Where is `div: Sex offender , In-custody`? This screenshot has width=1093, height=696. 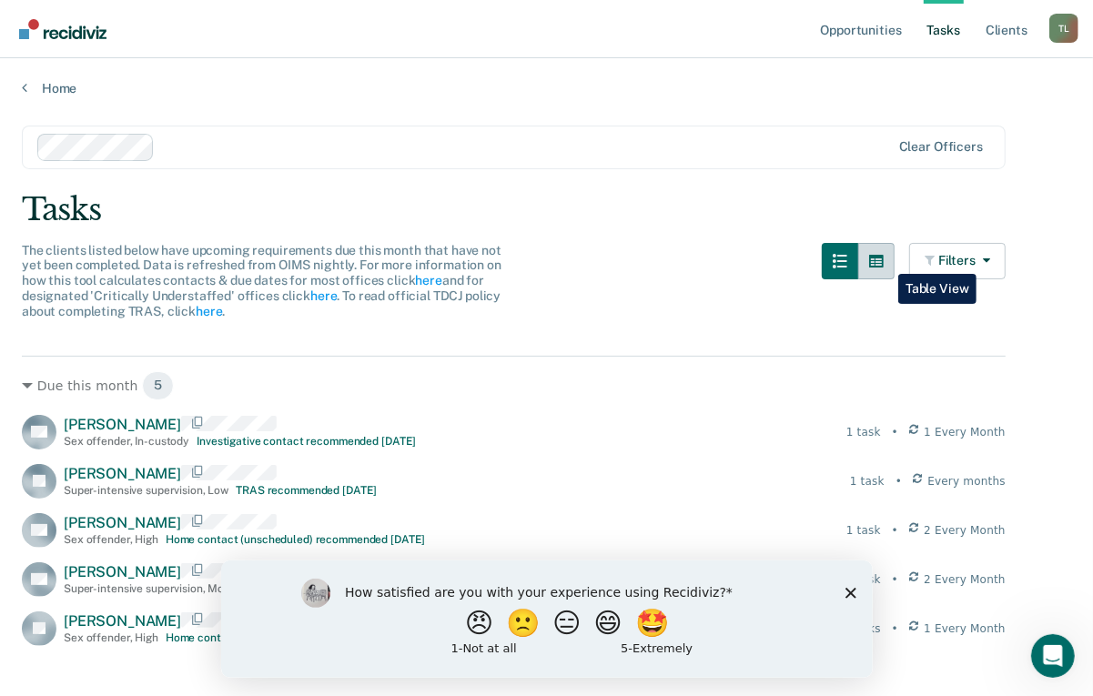
div: Sex offender , In-custody is located at coordinates (127, 441).